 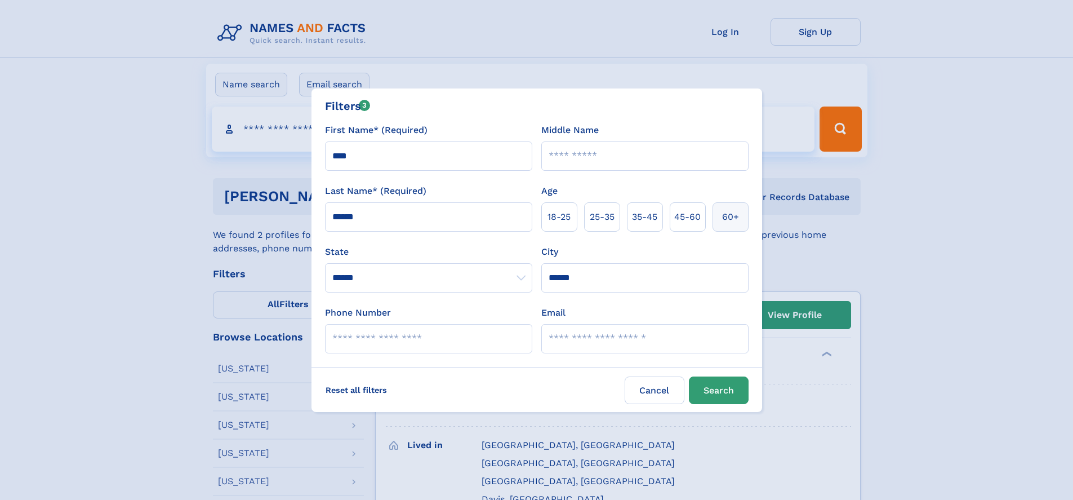 I want to click on label: Email, so click(x=553, y=313).